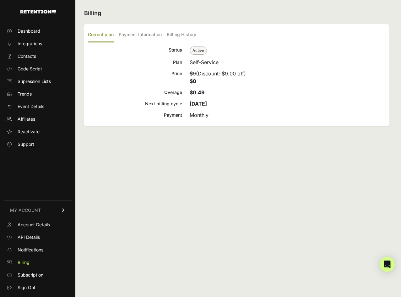 The image size is (401, 297). What do you see at coordinates (29, 237) in the screenshot?
I see `span: API Details` at bounding box center [29, 237].